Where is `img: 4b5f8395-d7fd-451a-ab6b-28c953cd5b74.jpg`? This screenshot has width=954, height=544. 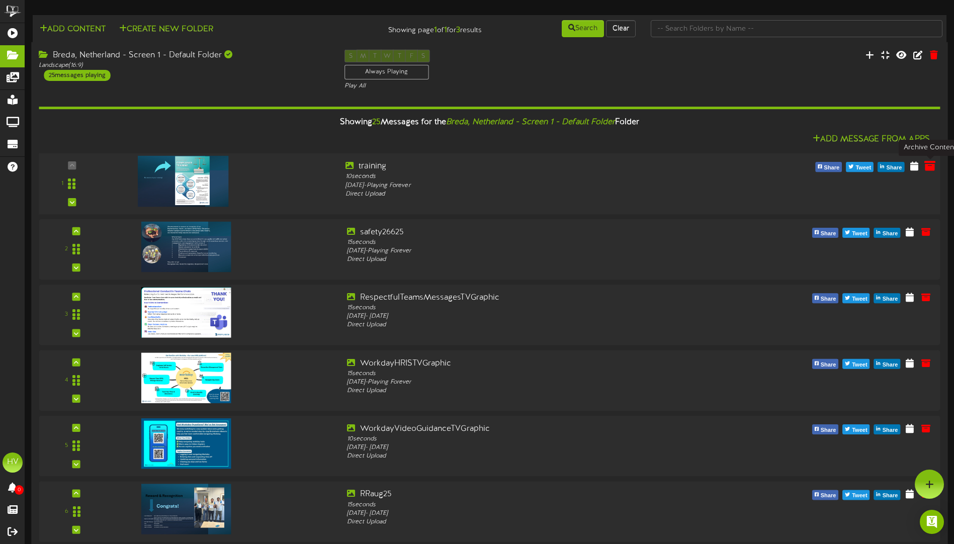 img: 4b5f8395-d7fd-451a-ab6b-28c953cd5b74.jpg is located at coordinates (186, 247).